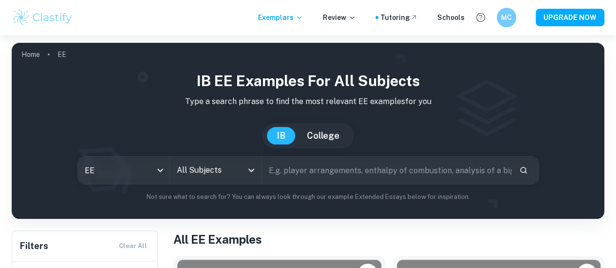 Image resolution: width=616 pixels, height=268 pixels. Describe the element at coordinates (308, 102) in the screenshot. I see `p: Type a search phrase to find the most relevant EE examples for you` at that location.